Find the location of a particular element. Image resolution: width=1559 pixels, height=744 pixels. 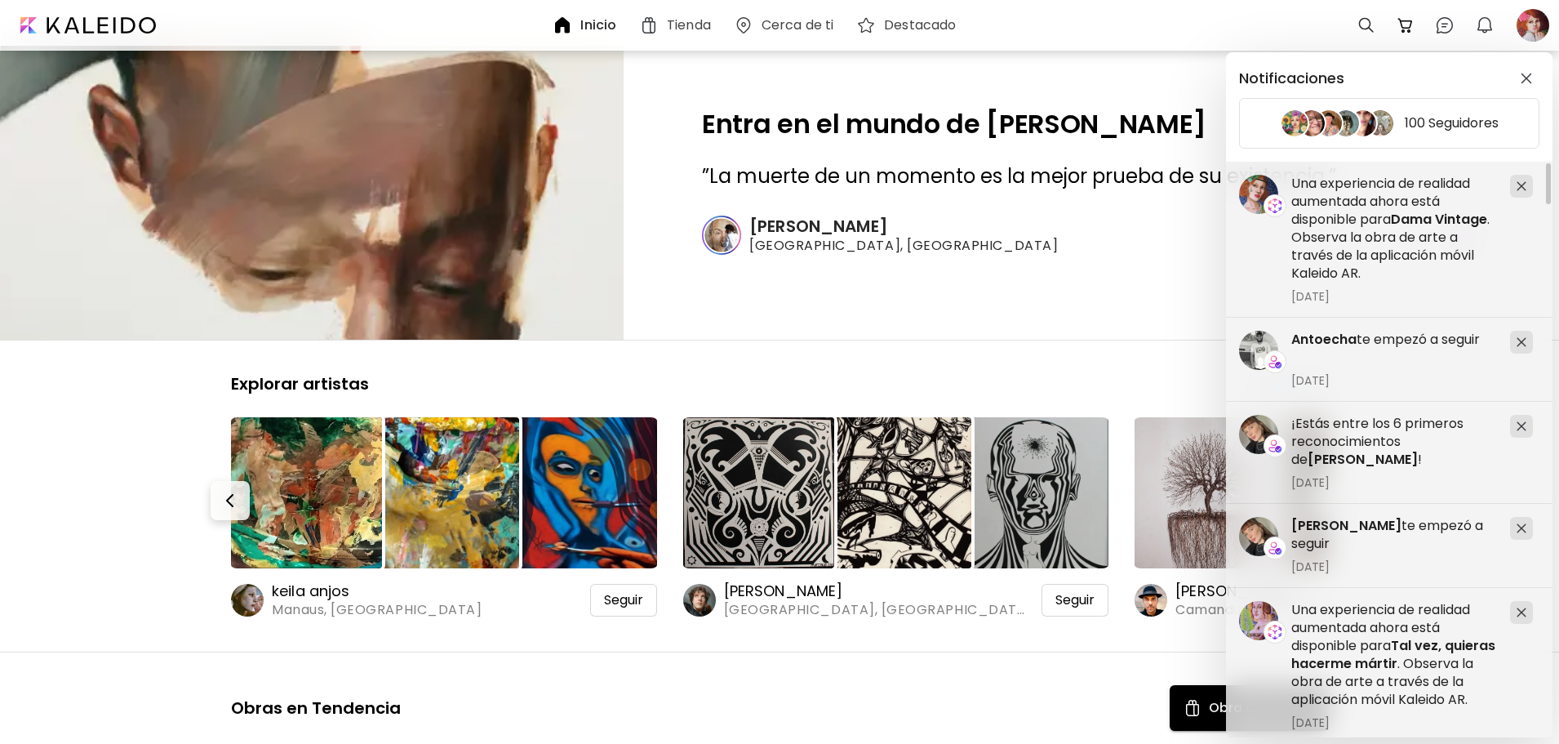

span: Antoecha is located at coordinates (1324, 339).